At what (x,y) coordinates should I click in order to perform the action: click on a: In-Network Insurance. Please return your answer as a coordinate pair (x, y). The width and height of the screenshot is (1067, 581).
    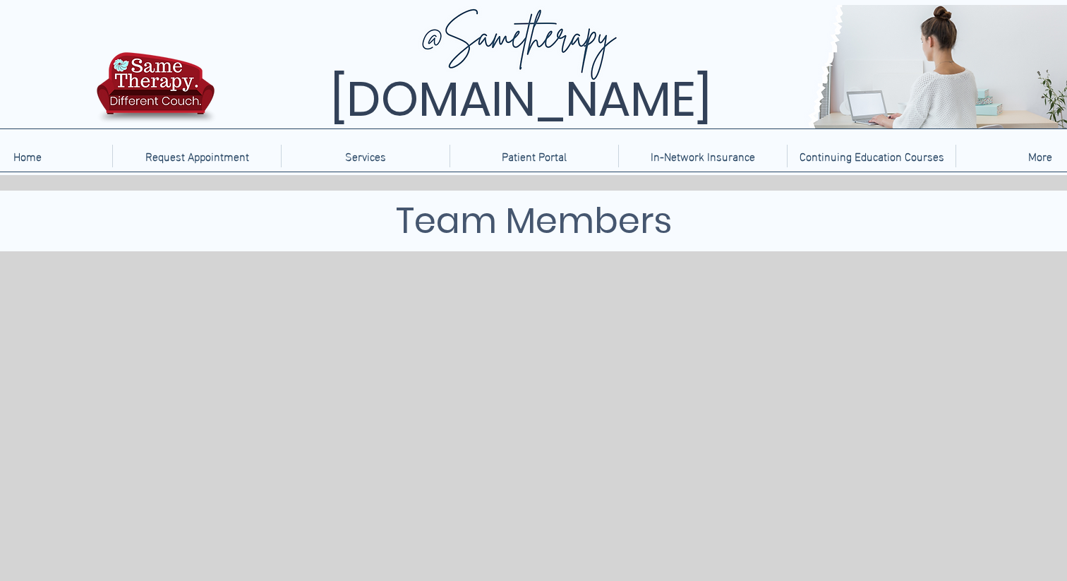
    Looking at the image, I should click on (702, 156).